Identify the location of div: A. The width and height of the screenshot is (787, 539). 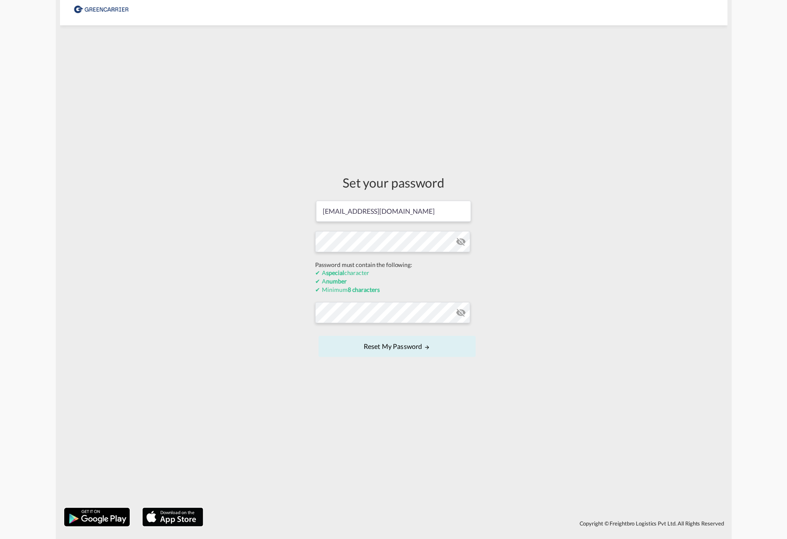
(394, 282).